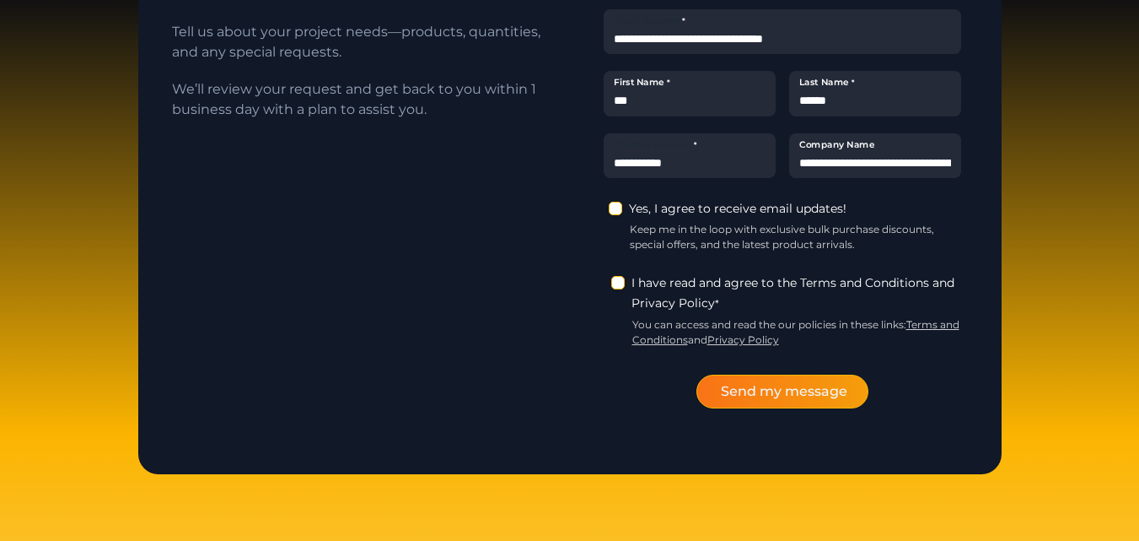 Image resolution: width=1139 pixels, height=541 pixels. Describe the element at coordinates (793, 293) in the screenshot. I see `span: I have read and agree to the Terms and Conditions and Privacy Policy` at that location.